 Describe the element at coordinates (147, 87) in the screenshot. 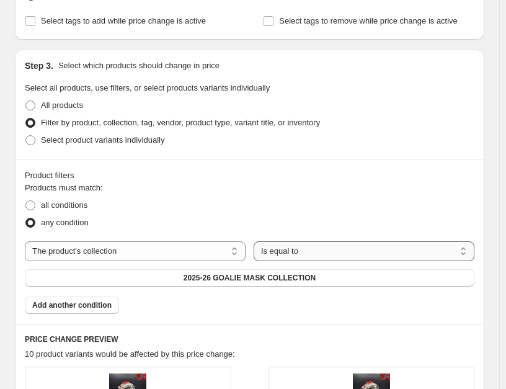

I see `span: Select all products, use filters, or select products variants individually` at that location.